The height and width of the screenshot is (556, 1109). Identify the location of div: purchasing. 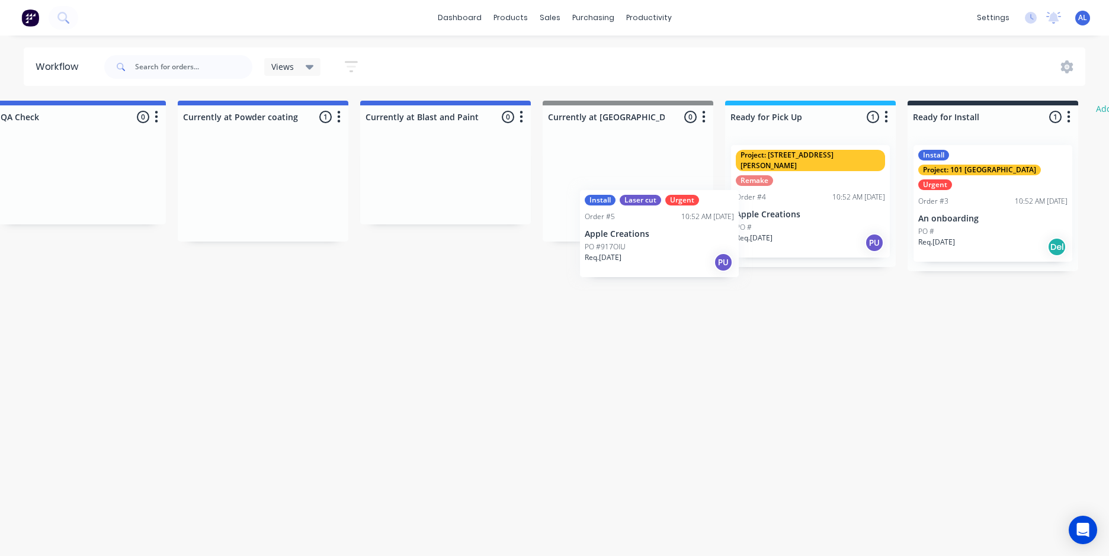
(593, 18).